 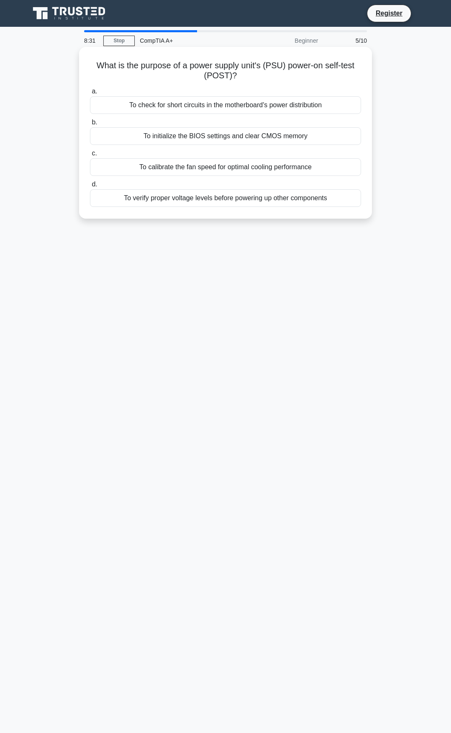 What do you see at coordinates (94, 153) in the screenshot?
I see `span: c.` at bounding box center [94, 153].